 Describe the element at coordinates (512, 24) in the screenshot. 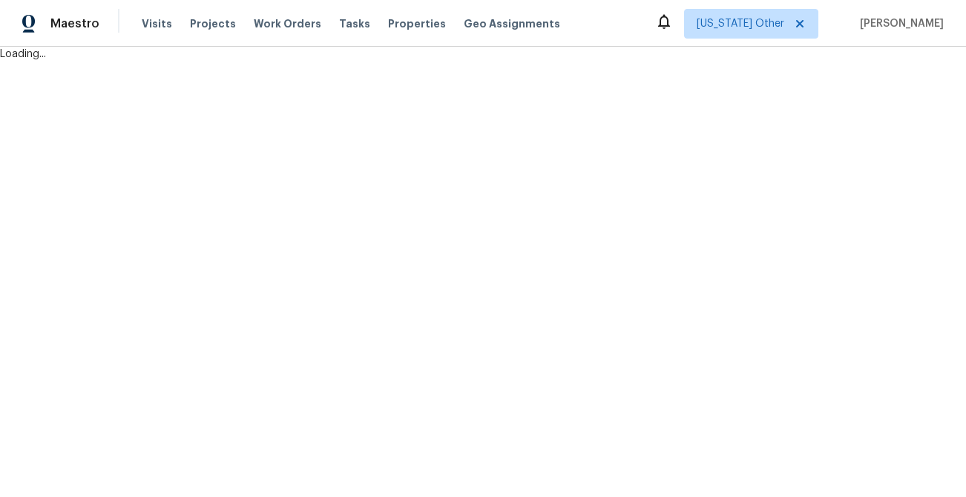

I see `span: Geo Assignments` at that location.